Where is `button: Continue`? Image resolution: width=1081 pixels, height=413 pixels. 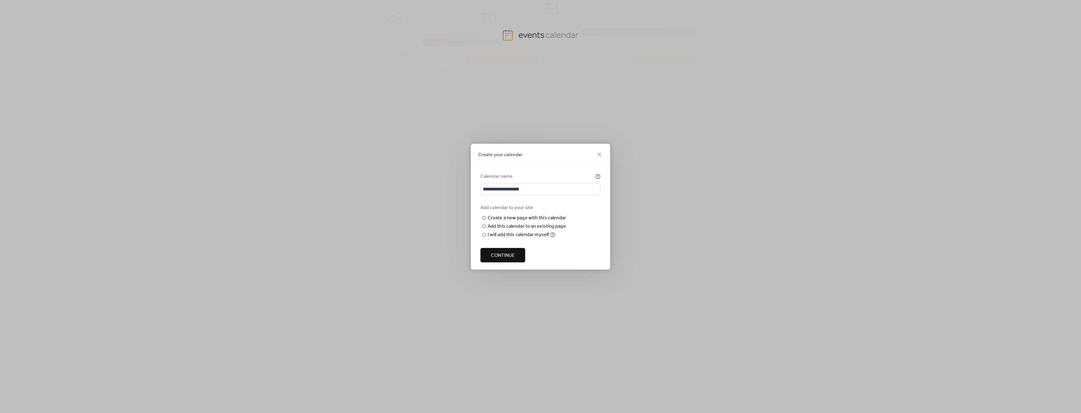
button: Continue is located at coordinates (502, 255).